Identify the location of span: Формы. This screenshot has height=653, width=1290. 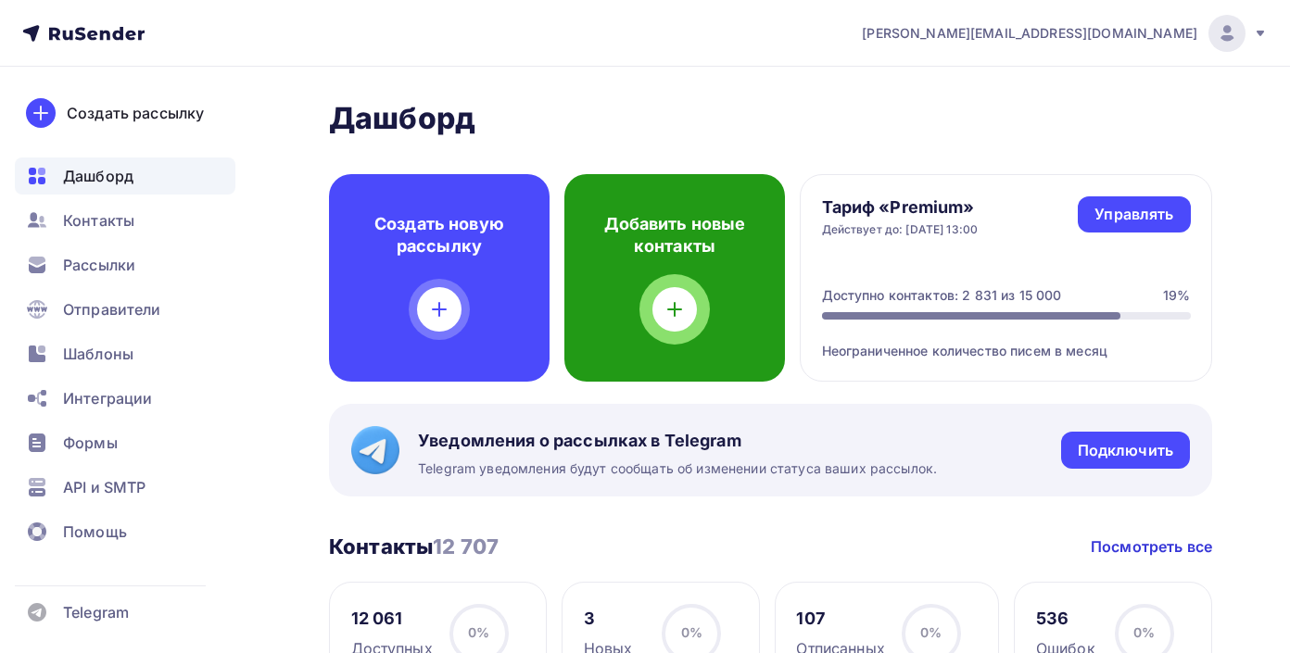
(90, 443).